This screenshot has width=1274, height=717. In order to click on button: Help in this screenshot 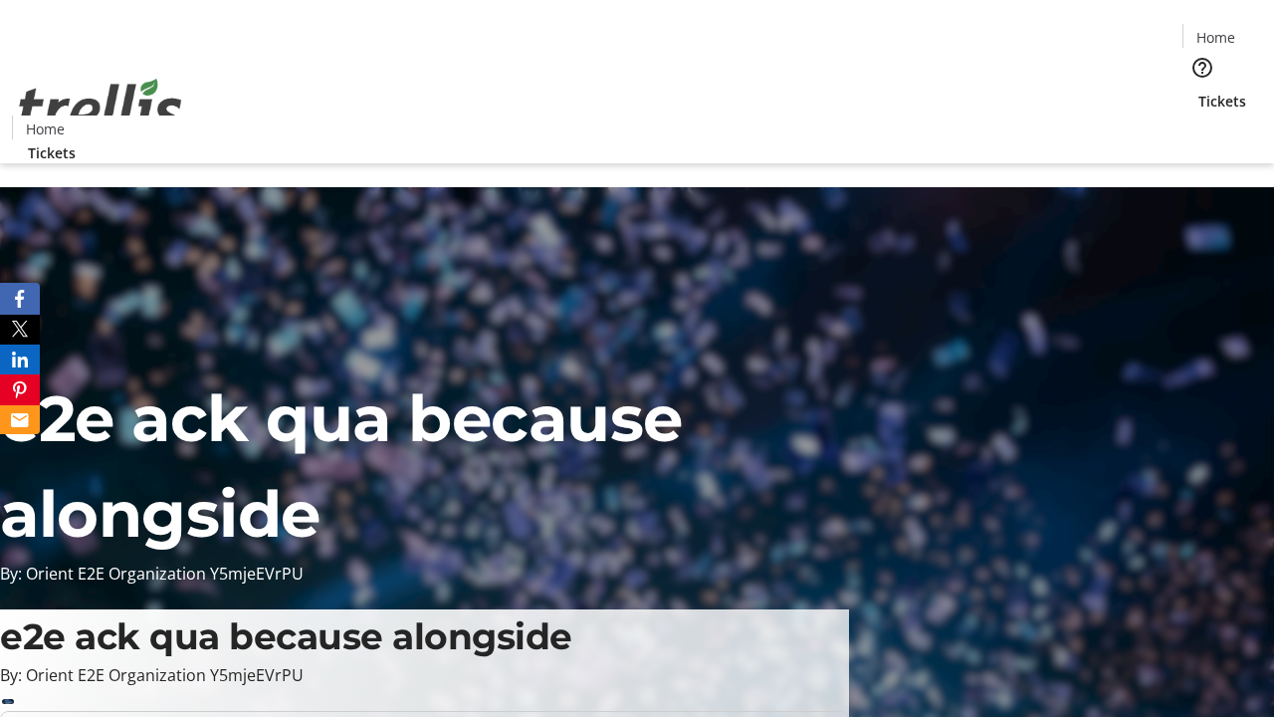, I will do `click(1202, 68)`.